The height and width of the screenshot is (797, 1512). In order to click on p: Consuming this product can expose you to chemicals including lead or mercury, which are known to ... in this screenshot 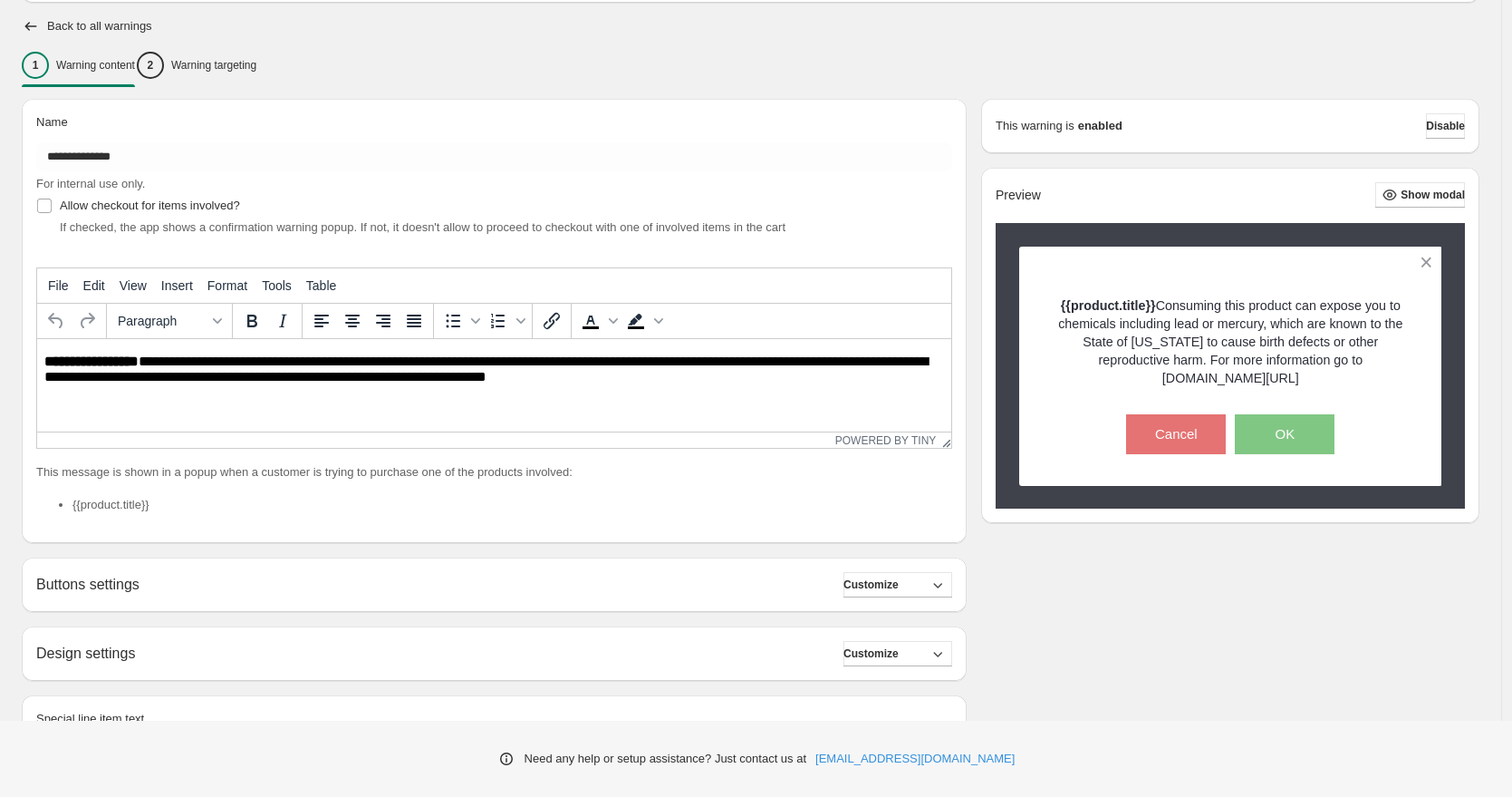, I will do `click(1230, 342)`.